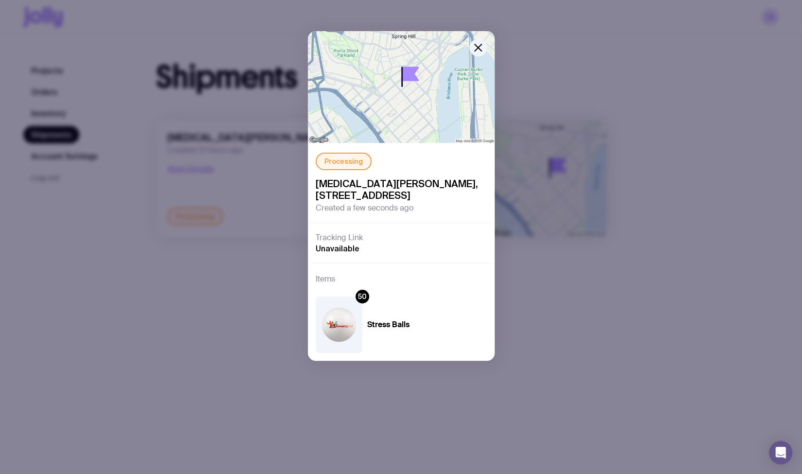  I want to click on span: Created a few seconds ago, so click(364, 208).